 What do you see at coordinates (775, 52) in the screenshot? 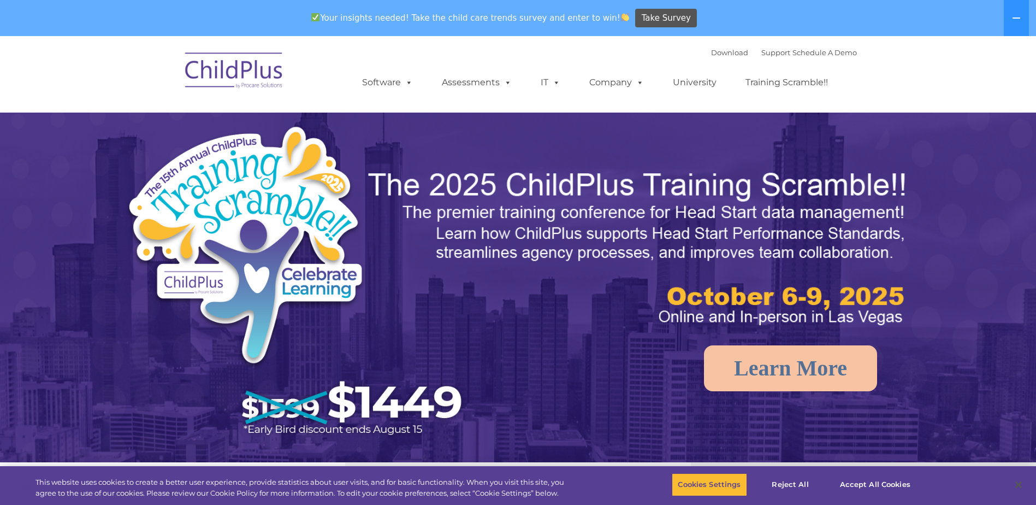
I see `a: Support` at bounding box center [775, 52].